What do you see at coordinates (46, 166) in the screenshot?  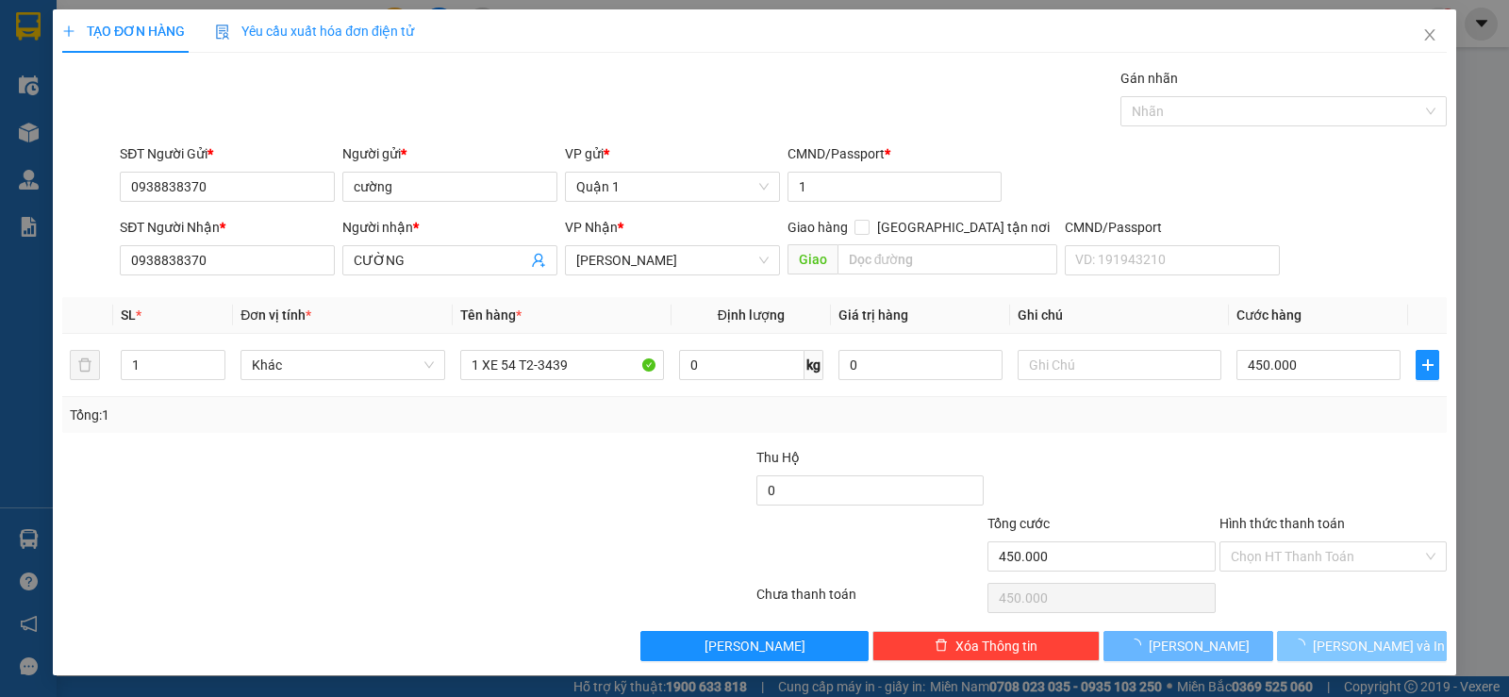 I see `b: Trà Lan Viên` at bounding box center [46, 166].